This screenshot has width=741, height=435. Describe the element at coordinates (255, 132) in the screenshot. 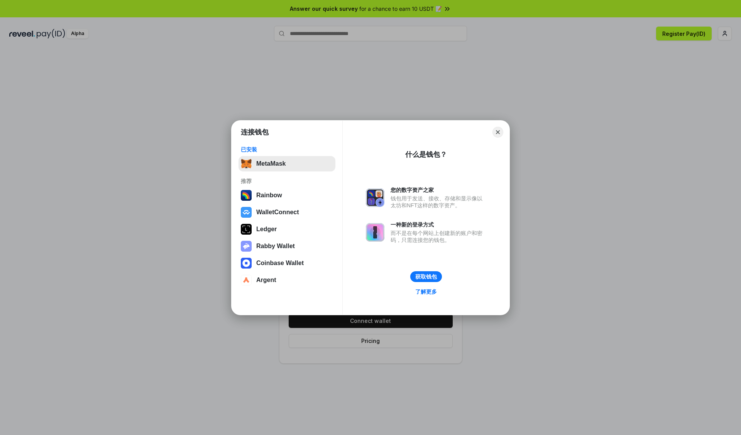

I see `h1: 连接钱包` at that location.